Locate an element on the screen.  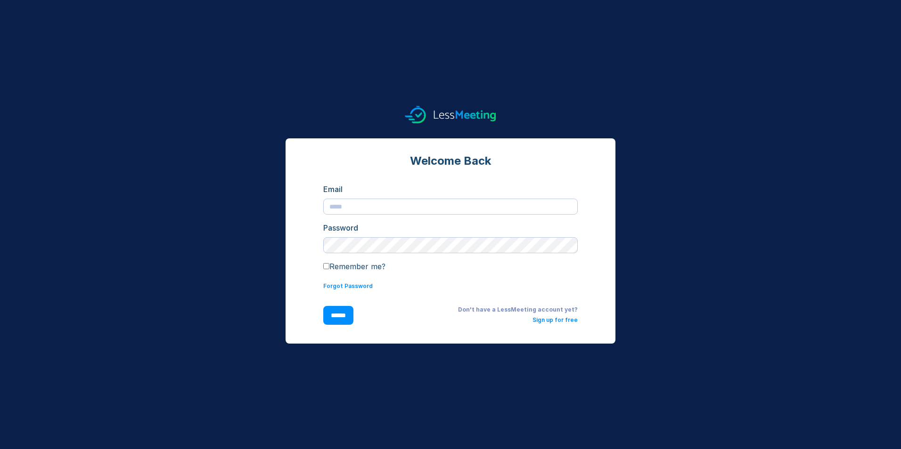
input: Remember me? is located at coordinates (326, 266).